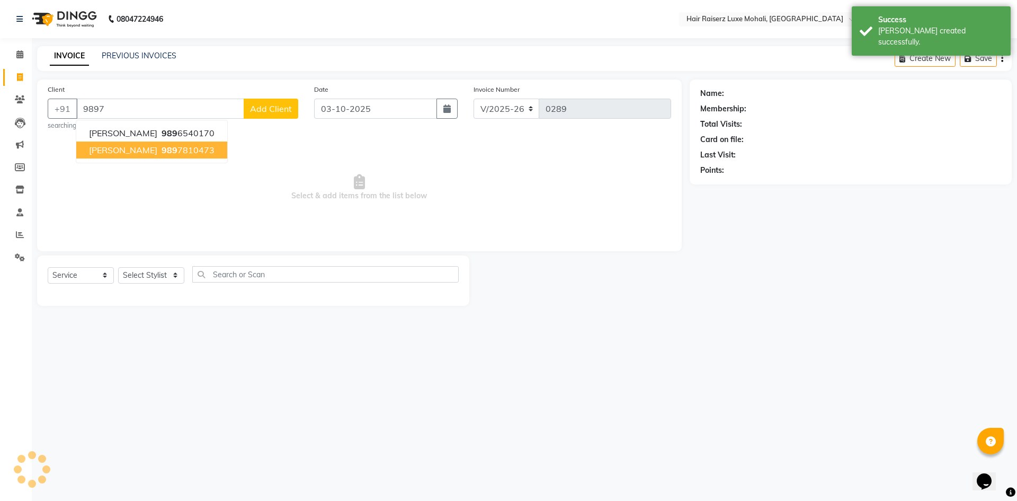 The width and height of the screenshot is (1017, 501). Describe the element at coordinates (925, 58) in the screenshot. I see `button: Create New` at that location.